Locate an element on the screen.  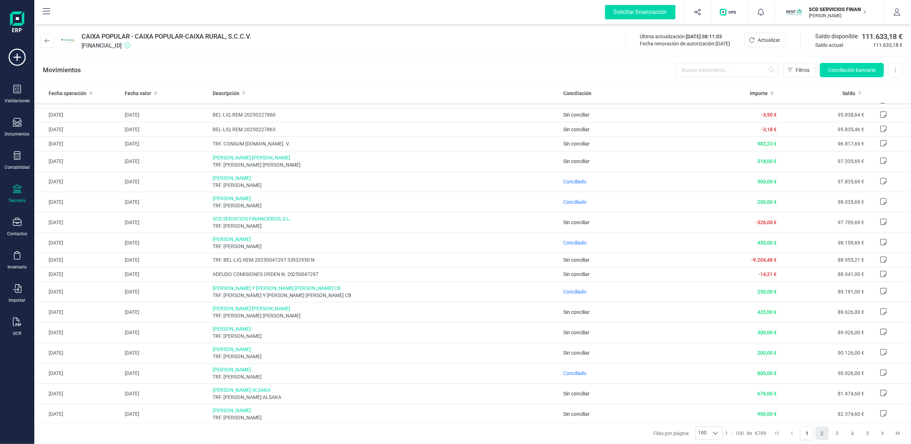
td: 97.335,69 € is located at coordinates (823, 161).